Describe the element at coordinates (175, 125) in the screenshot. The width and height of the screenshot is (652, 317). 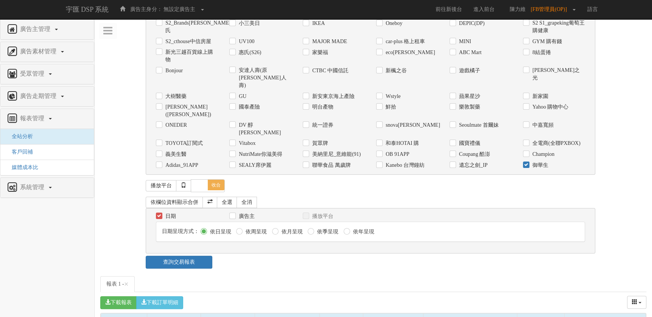
I see `label: ONEDER` at that location.